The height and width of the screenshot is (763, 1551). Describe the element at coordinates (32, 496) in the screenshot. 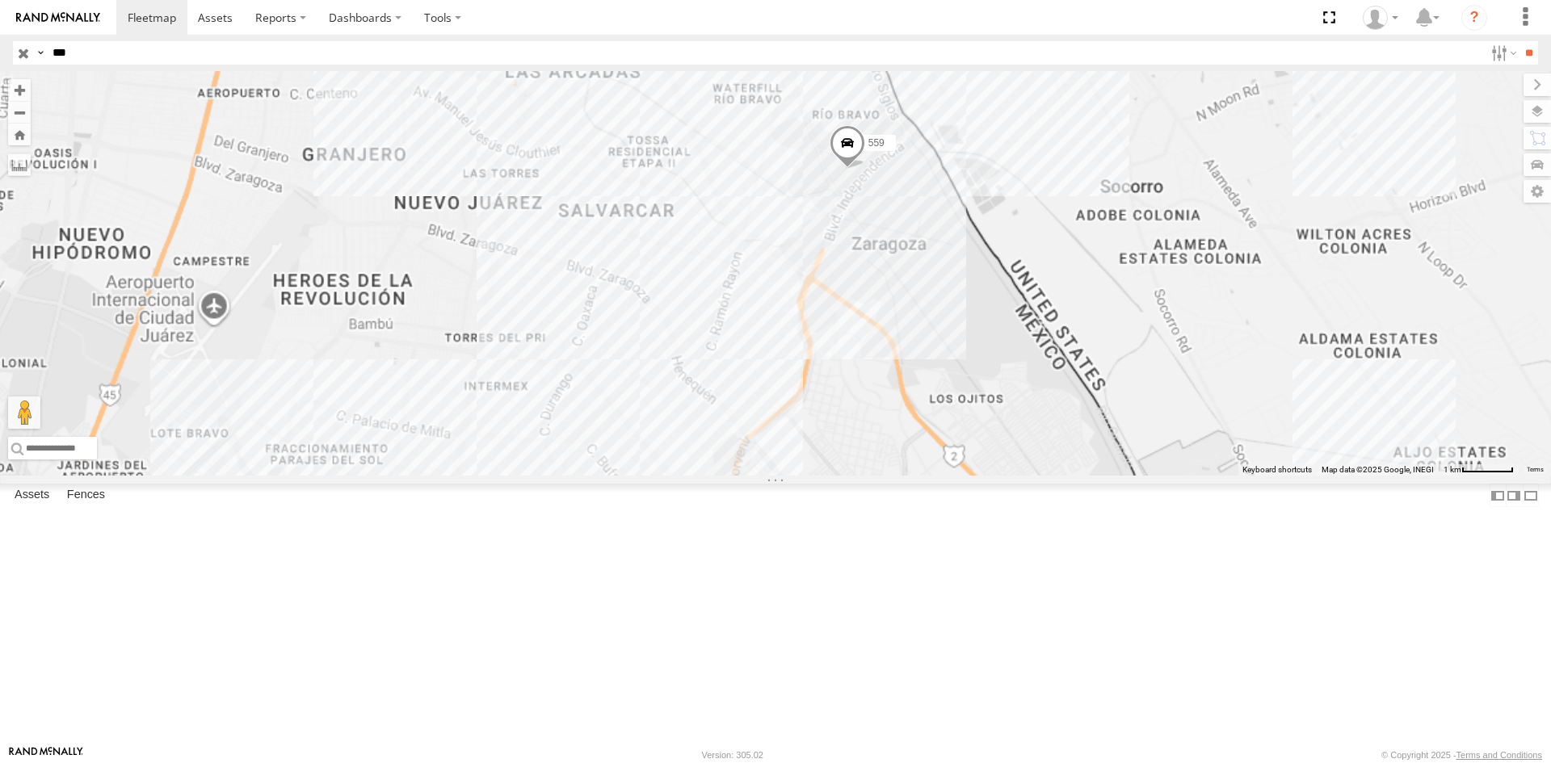

I see `label: Assets` at that location.